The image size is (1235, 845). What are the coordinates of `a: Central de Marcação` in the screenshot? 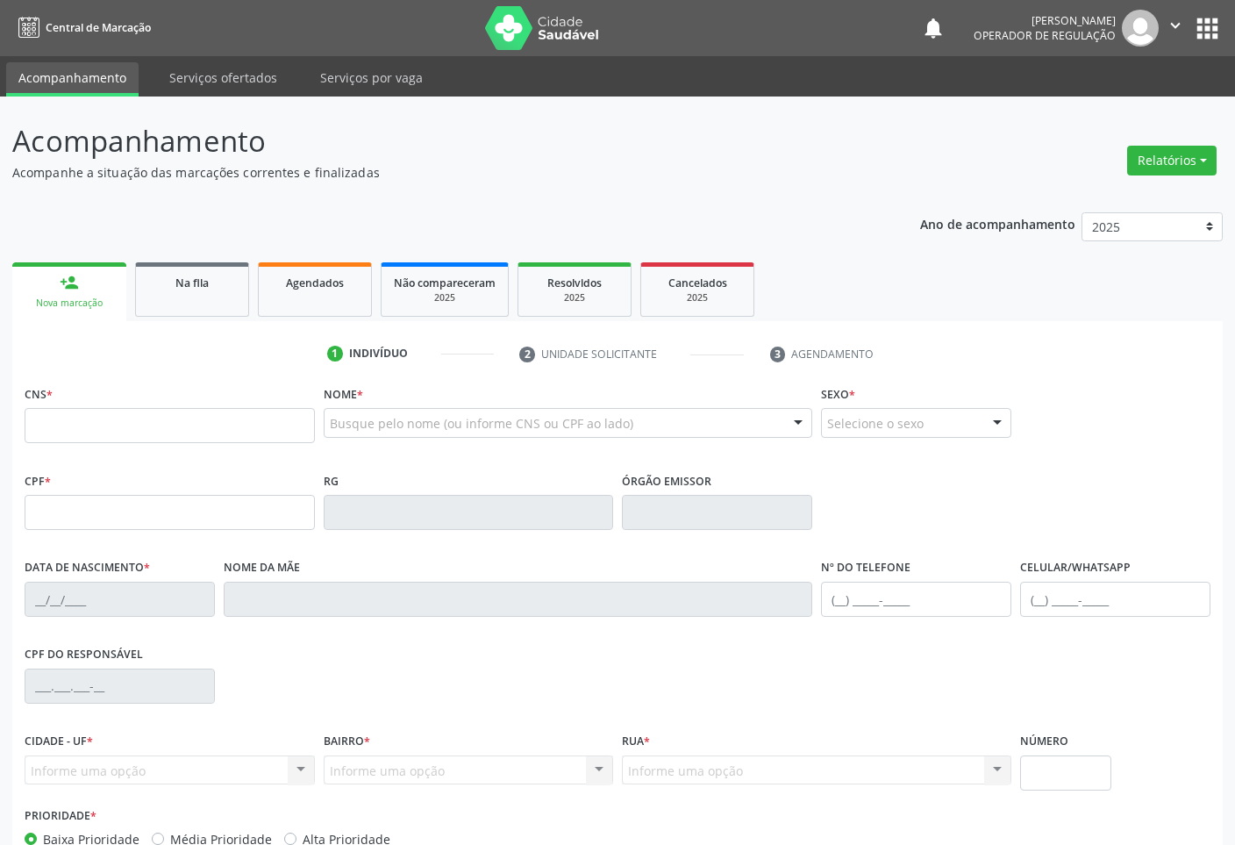 It's located at (82, 27).